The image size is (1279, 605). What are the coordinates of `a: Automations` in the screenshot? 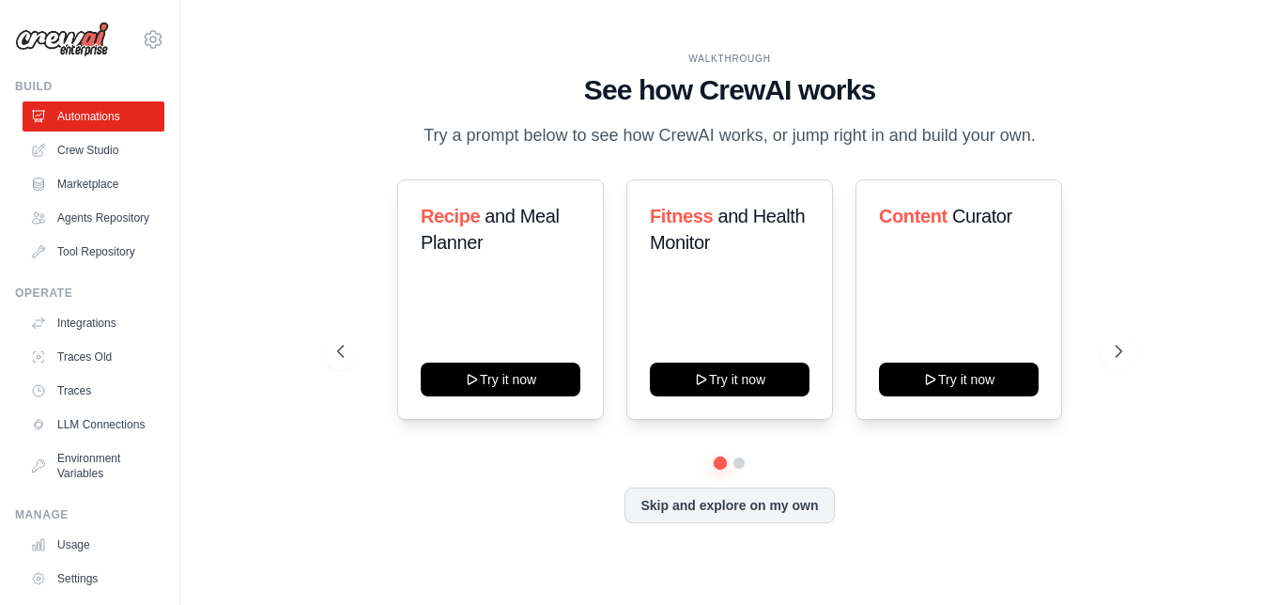 It's located at (93, 116).